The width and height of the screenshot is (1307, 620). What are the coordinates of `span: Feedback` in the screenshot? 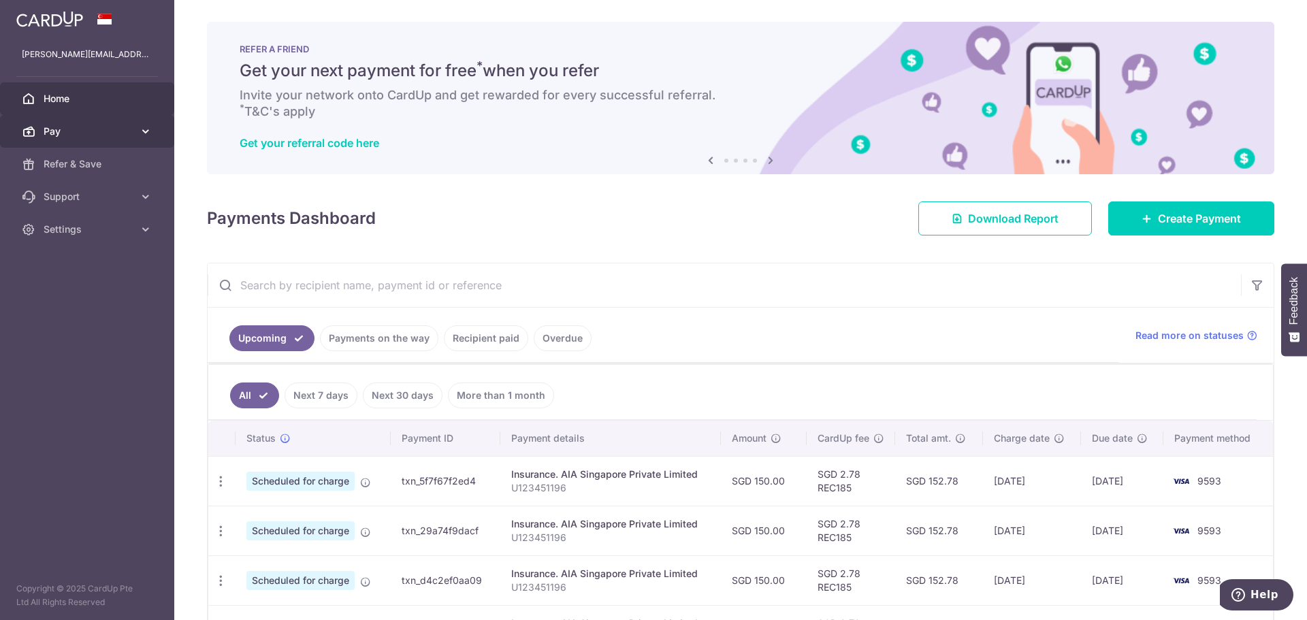 It's located at (1294, 301).